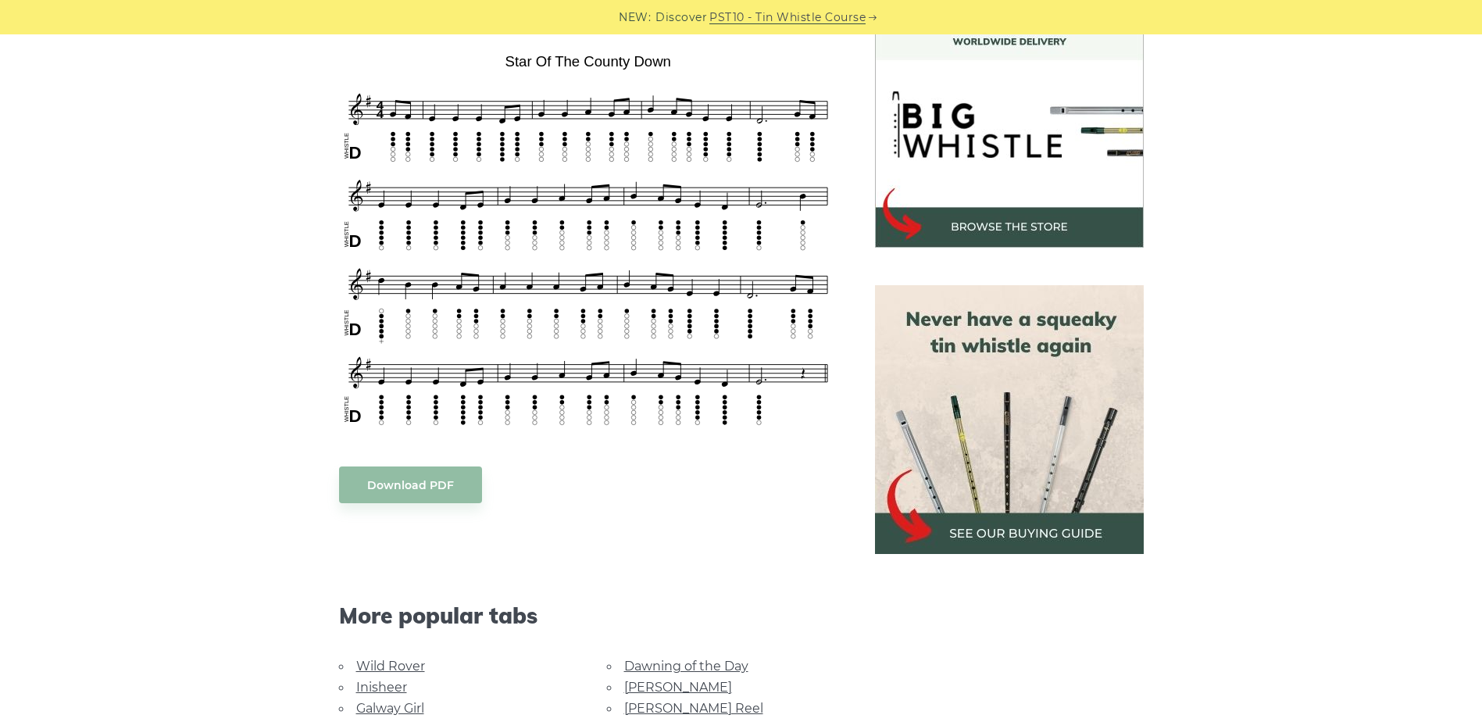 This screenshot has height=722, width=1482. Describe the element at coordinates (1010, 420) in the screenshot. I see `img: tin whistle buying guide` at that location.